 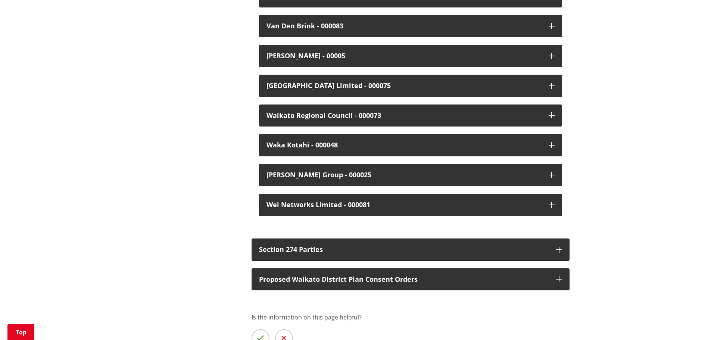 What do you see at coordinates (404, 116) in the screenshot?
I see `div: Waikato Regional Council - 000073` at bounding box center [404, 116].